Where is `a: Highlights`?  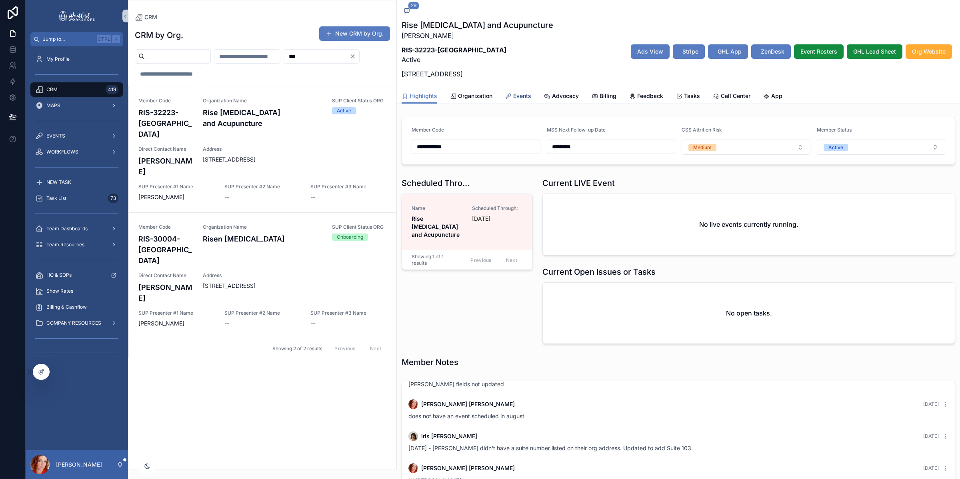 a: Highlights is located at coordinates (419, 96).